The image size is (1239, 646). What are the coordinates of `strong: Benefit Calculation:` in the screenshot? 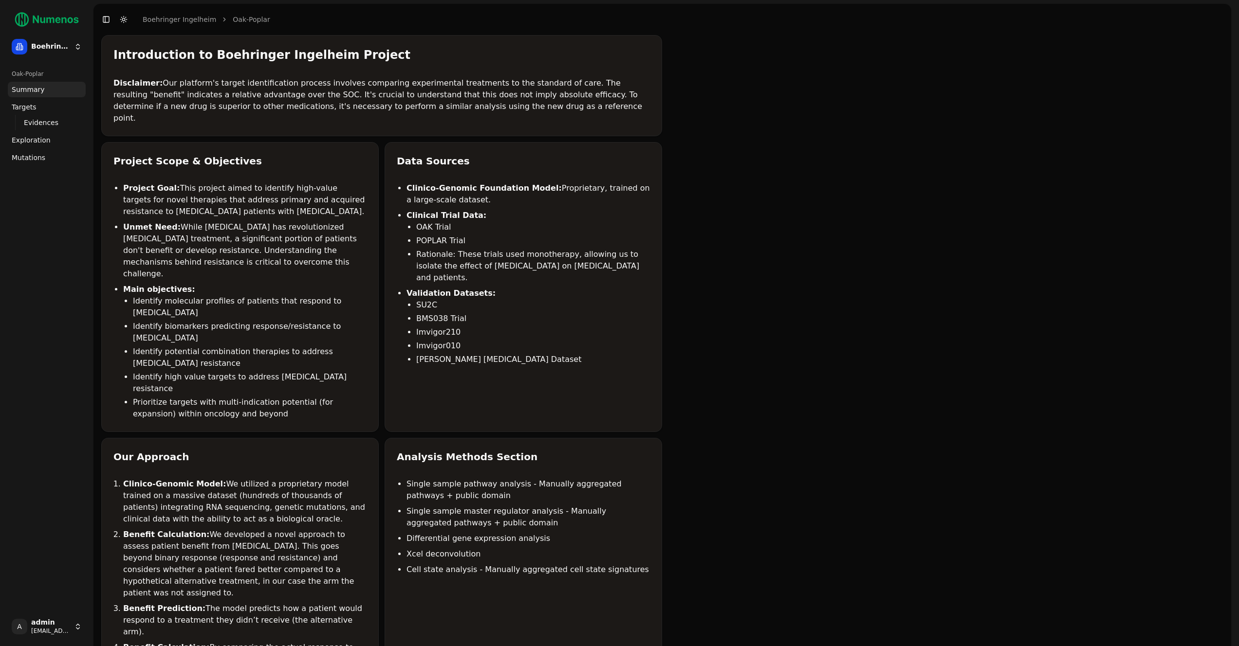 It's located at (166, 534).